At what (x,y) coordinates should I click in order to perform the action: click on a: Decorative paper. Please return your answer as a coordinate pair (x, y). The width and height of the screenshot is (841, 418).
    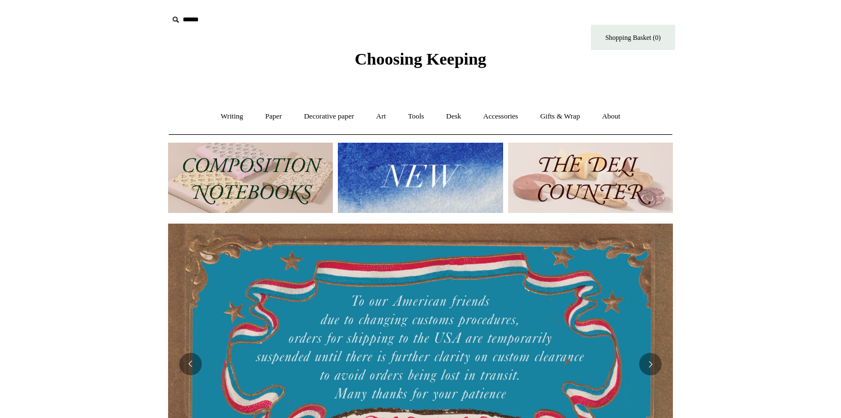
    Looking at the image, I should click on (329, 116).